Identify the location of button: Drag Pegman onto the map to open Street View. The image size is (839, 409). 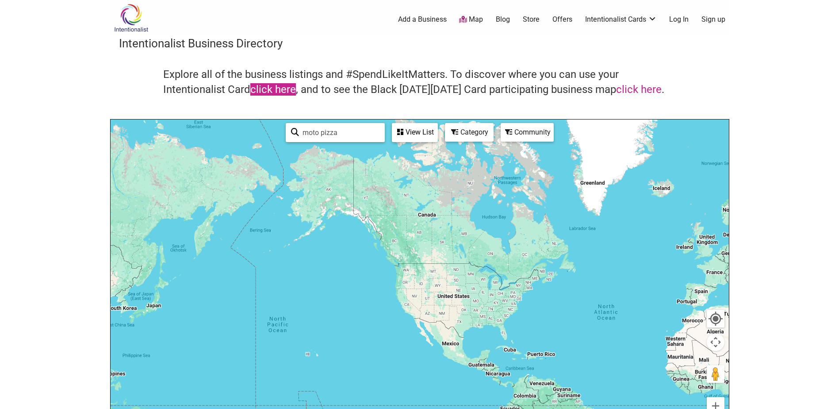
(716, 374).